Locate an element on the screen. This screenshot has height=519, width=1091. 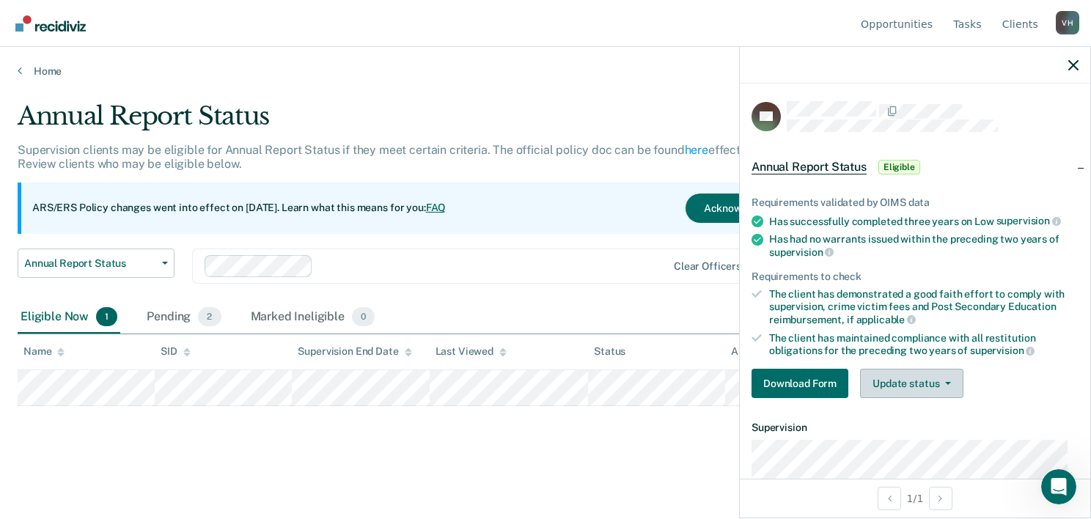
button: Profile dropdown button is located at coordinates (1068, 23).